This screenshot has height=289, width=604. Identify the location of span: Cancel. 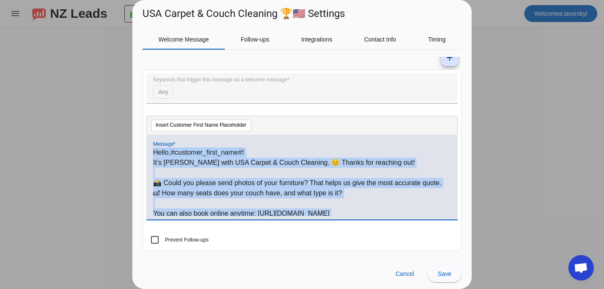
(404, 274).